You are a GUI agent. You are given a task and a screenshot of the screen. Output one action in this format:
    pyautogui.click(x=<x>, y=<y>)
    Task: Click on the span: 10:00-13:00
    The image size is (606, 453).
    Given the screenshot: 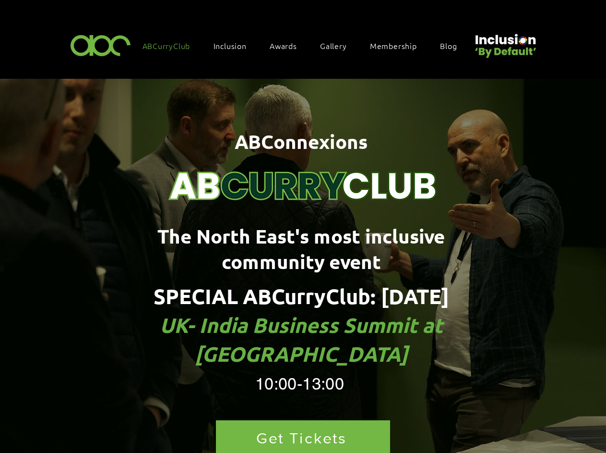 What is the action you would take?
    pyautogui.click(x=300, y=384)
    